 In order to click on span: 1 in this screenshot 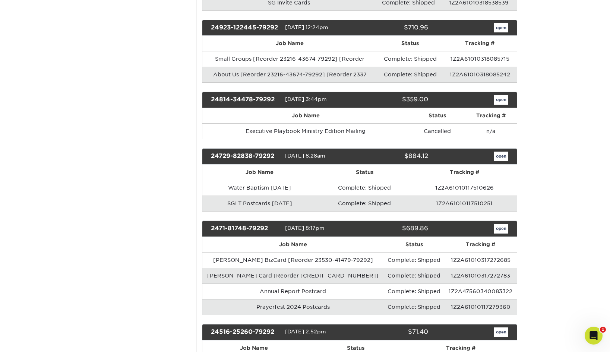, I will do `click(603, 330)`.